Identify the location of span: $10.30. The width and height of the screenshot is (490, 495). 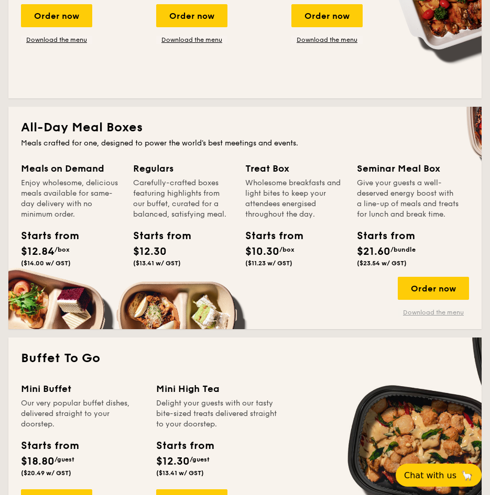
(262, 252).